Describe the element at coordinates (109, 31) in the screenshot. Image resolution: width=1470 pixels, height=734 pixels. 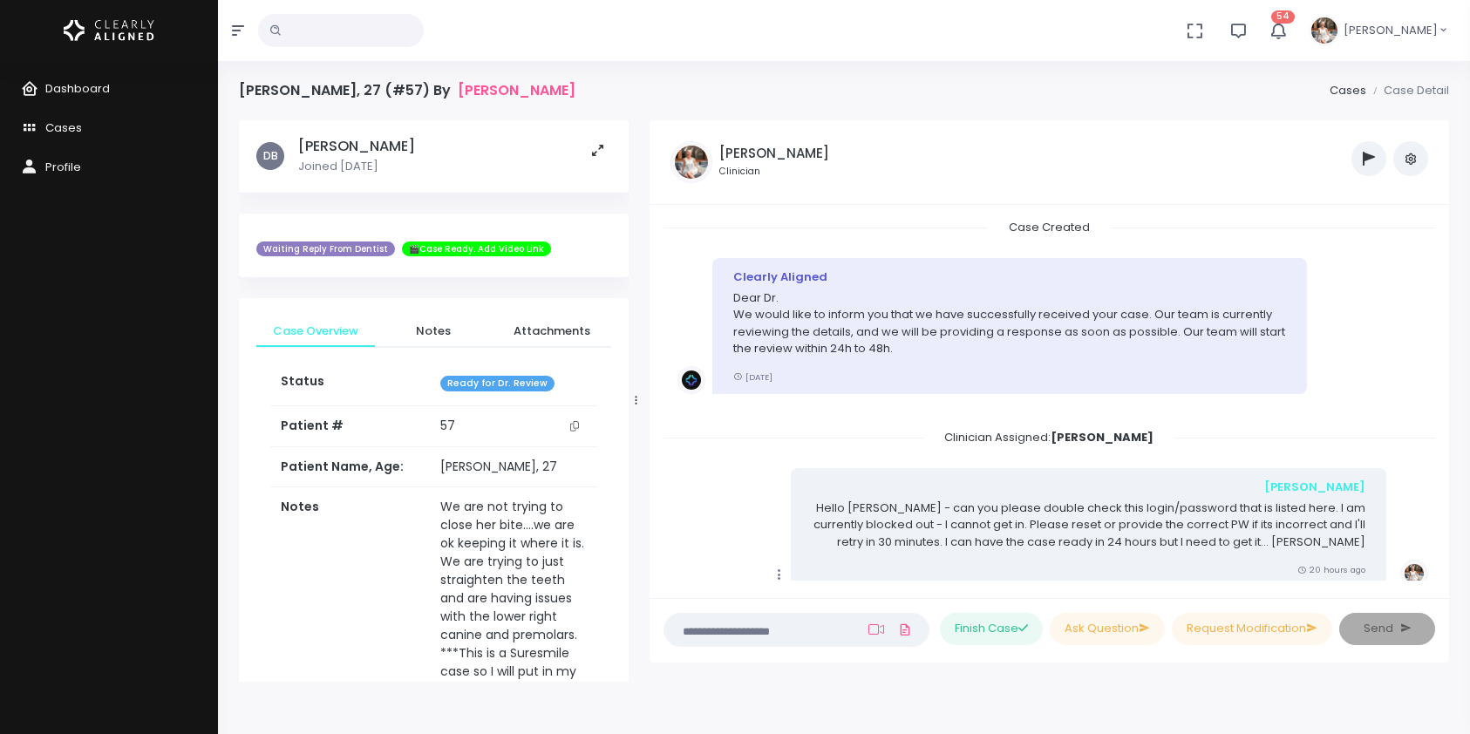
I see `a: Logo Horizontal` at that location.